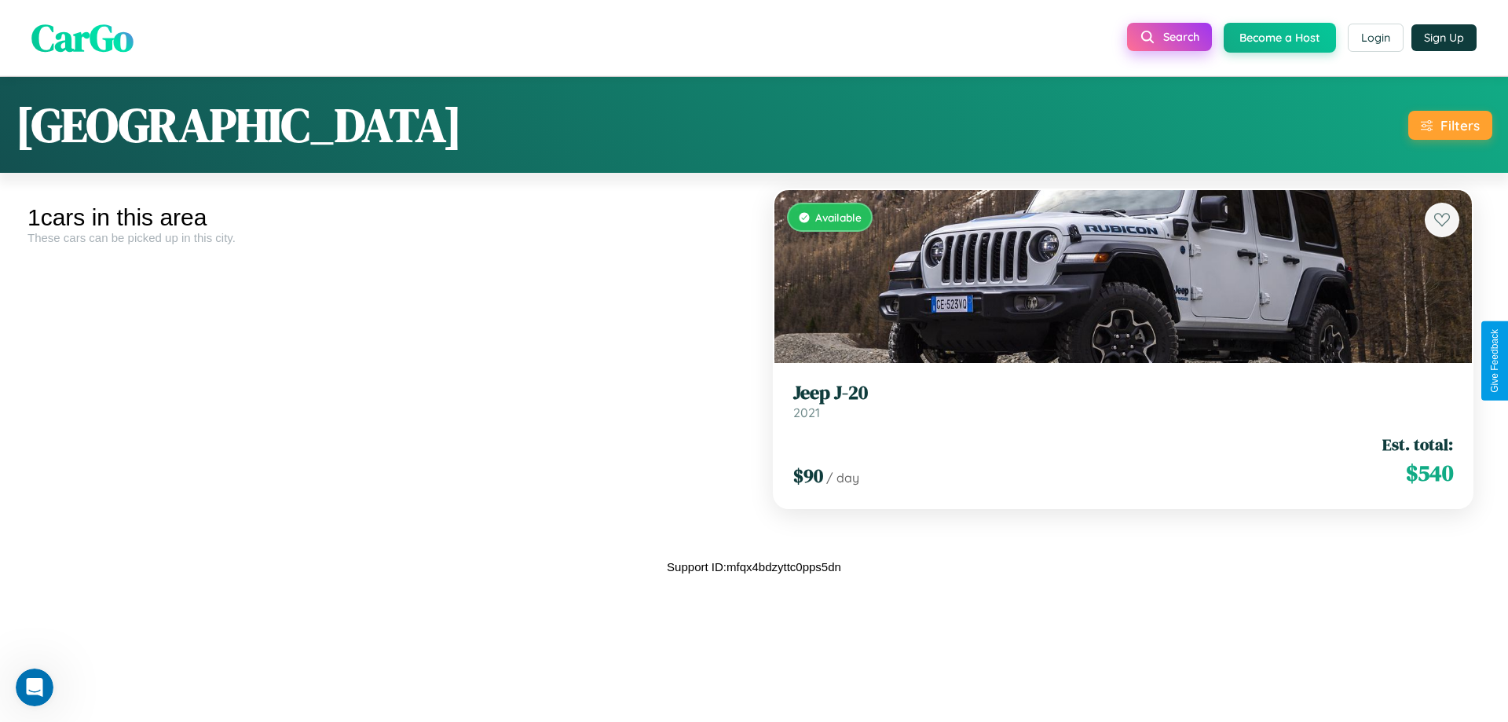 The width and height of the screenshot is (1508, 722). I want to click on button: Search, so click(1169, 37).